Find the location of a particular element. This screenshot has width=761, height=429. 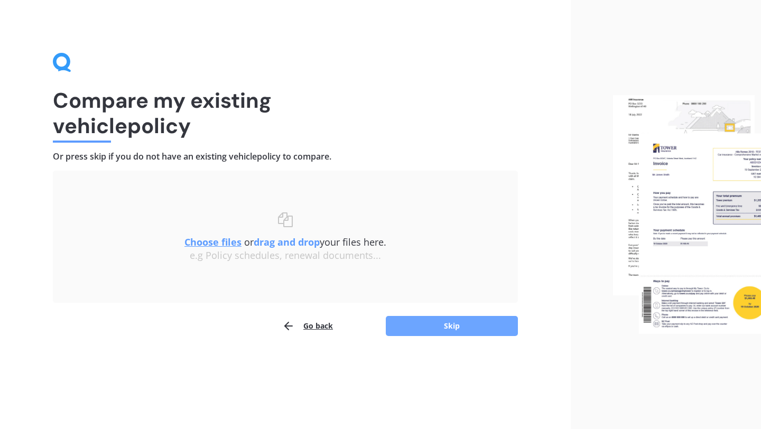

img: files.webp is located at coordinates (687, 215).